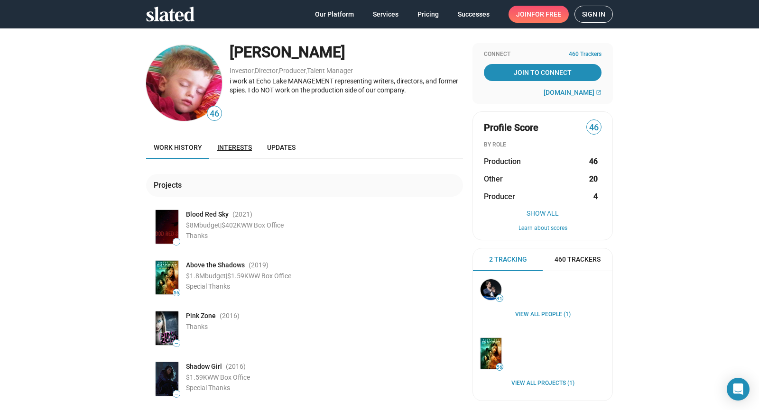 The height and width of the screenshot is (410, 759). What do you see at coordinates (234, 147) in the screenshot?
I see `span: Interests` at bounding box center [234, 147].